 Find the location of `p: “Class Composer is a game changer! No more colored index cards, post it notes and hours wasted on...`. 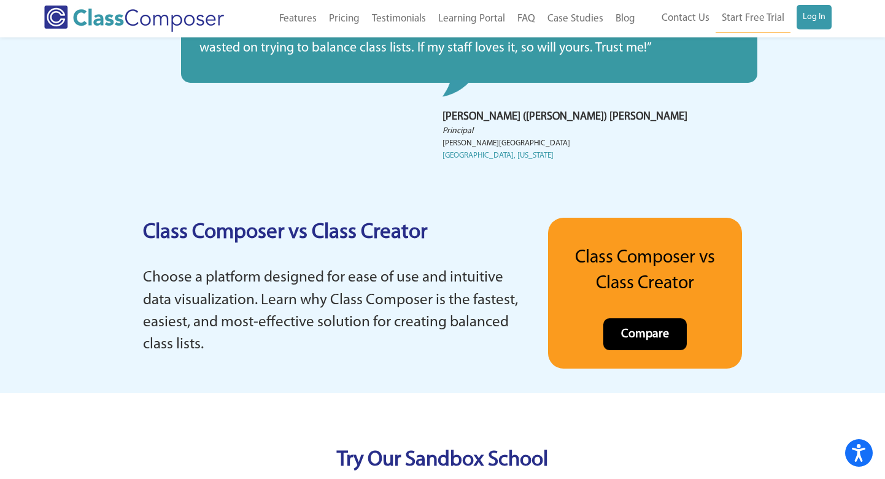

p: “Class Composer is a game changer! No more colored index cards, post it notes and hours wasted on... is located at coordinates (469, 39).